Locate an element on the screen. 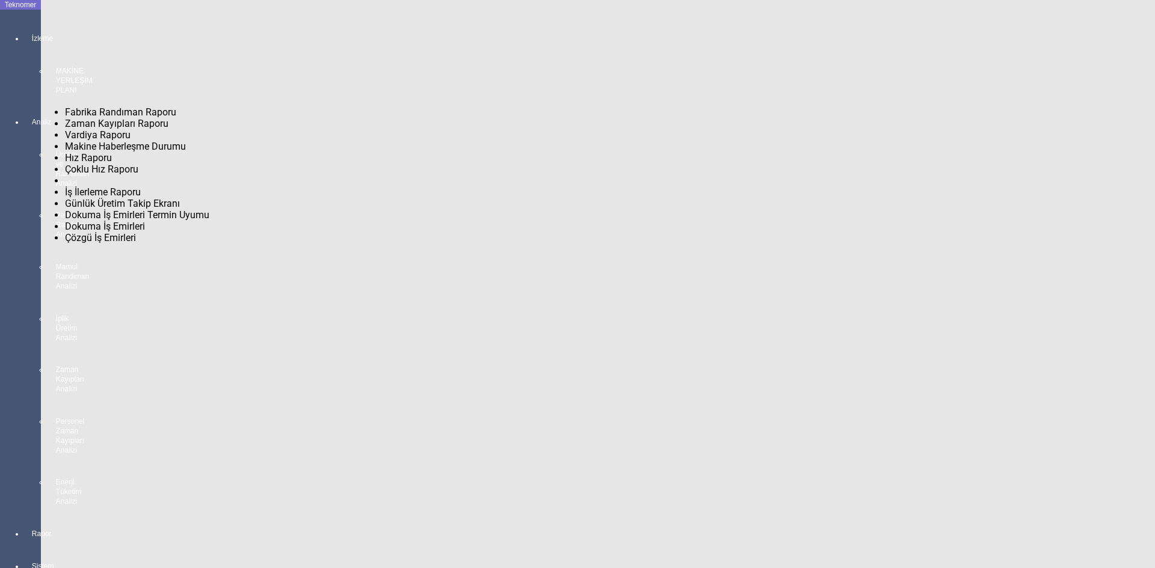  span: Çoklu Hız Raporu is located at coordinates (102, 169).